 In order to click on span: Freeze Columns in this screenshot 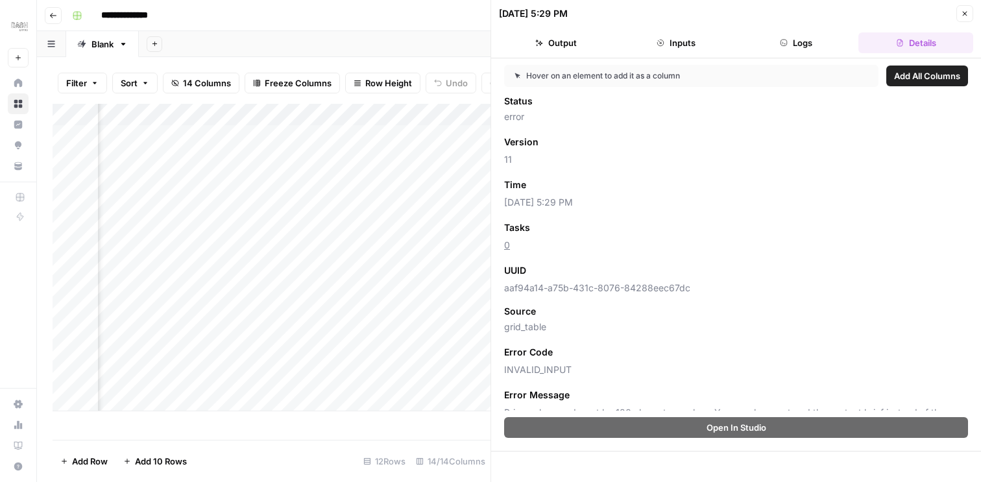, I will do `click(298, 83)`.